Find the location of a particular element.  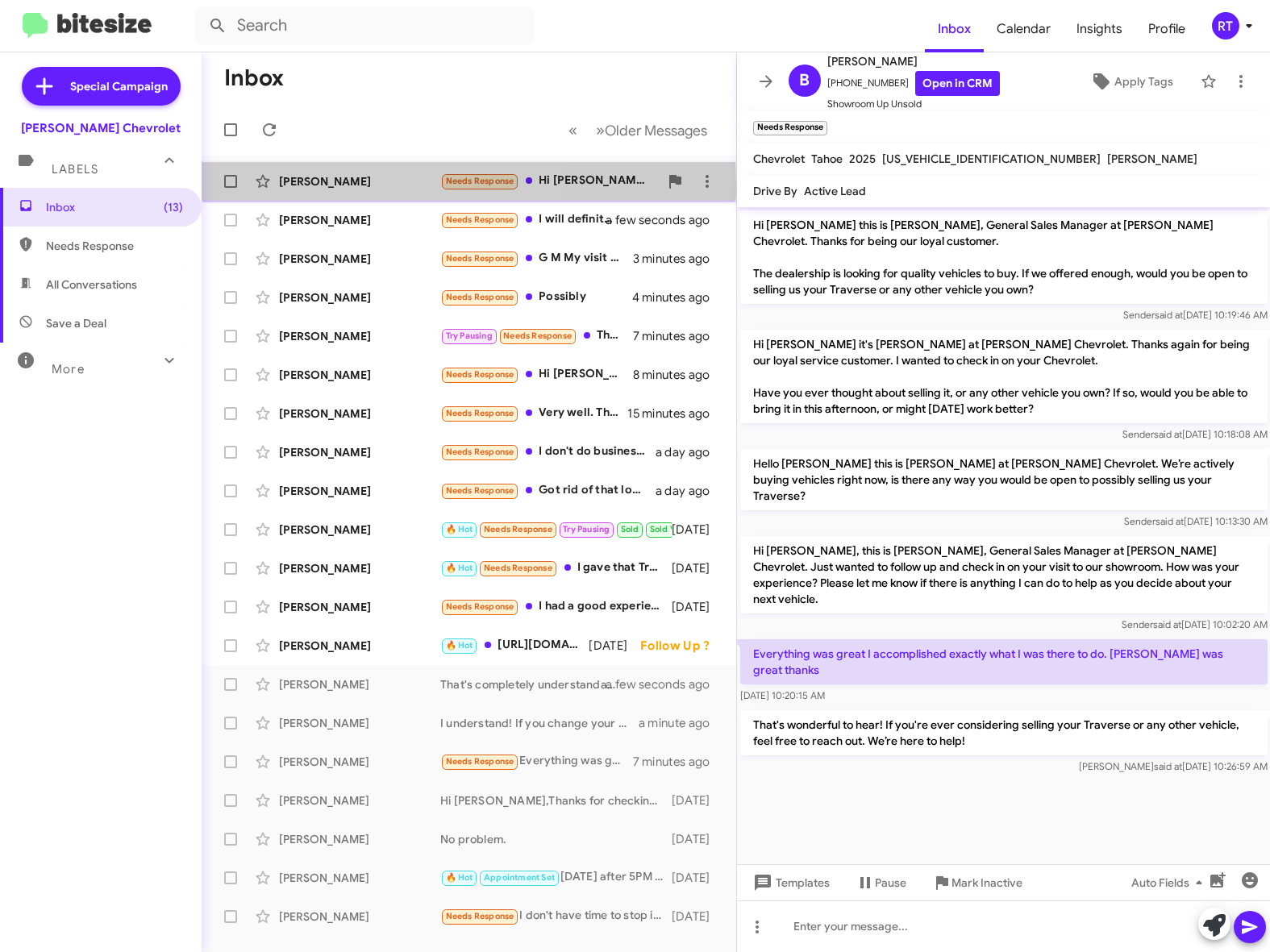

a: Calendar is located at coordinates (1023, 29).